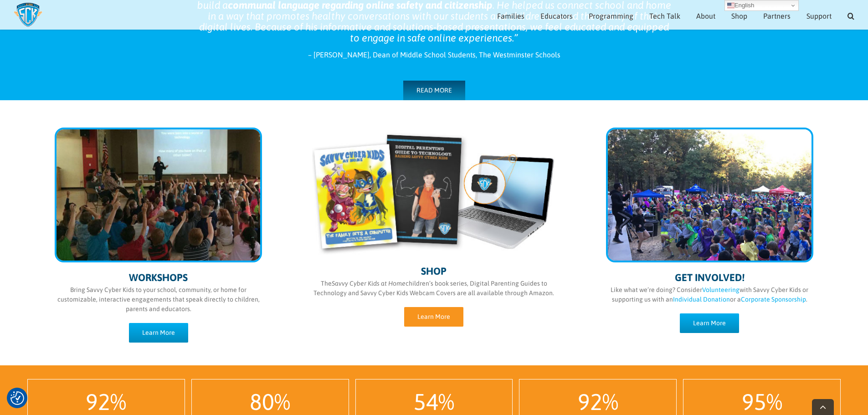  Describe the element at coordinates (17, 398) in the screenshot. I see `img: Revisit consent button` at that location.